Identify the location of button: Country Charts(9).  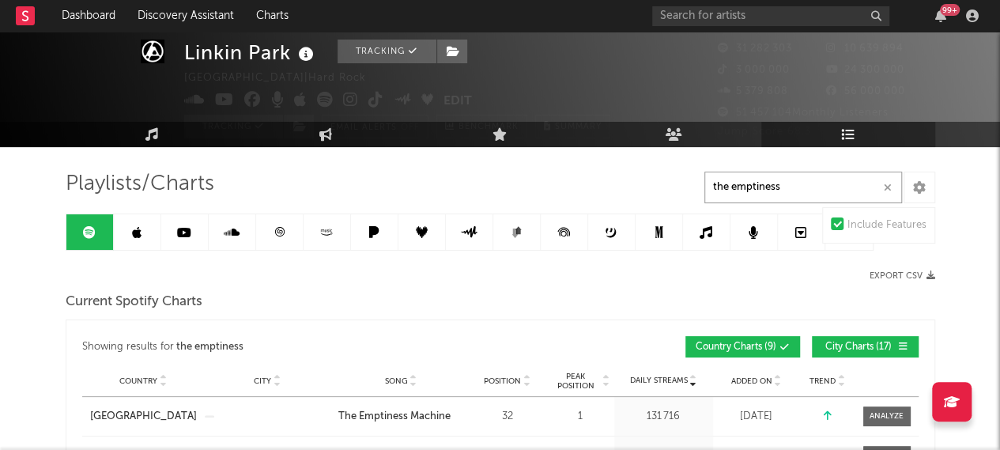
(742, 346).